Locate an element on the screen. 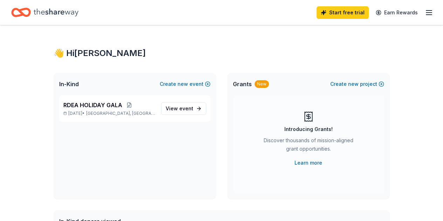 This screenshot has height=221, width=443. a: Learn more is located at coordinates (308, 163).